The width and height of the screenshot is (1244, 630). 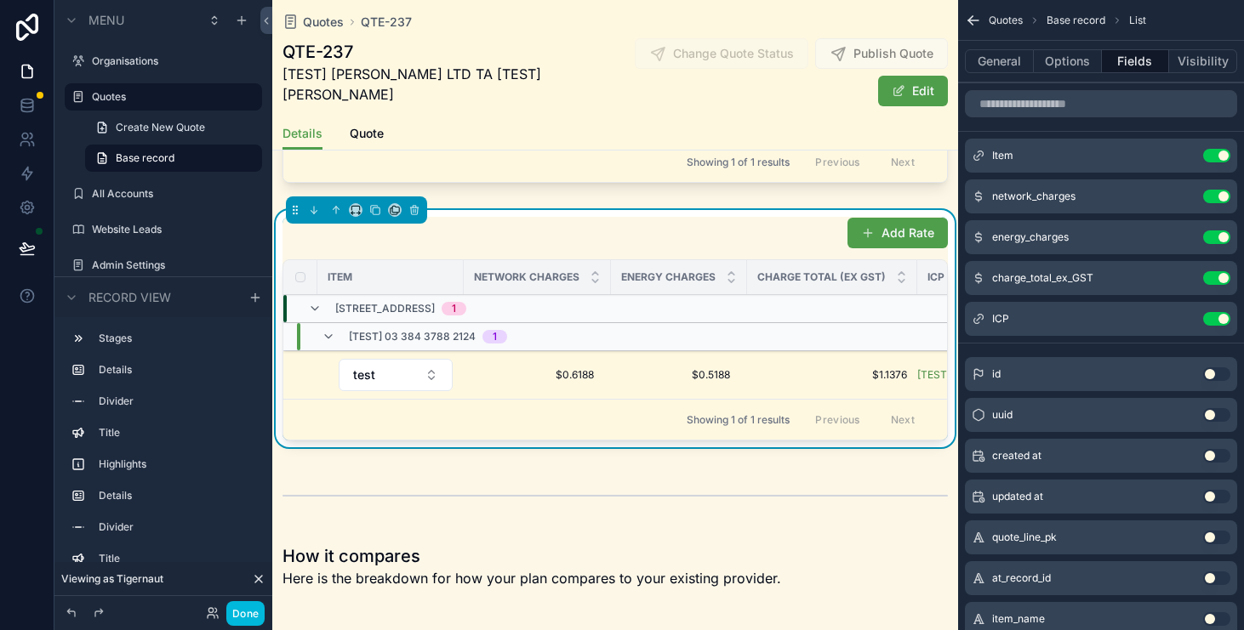 What do you see at coordinates (174, 158) in the screenshot?
I see `a: Base record` at bounding box center [174, 158].